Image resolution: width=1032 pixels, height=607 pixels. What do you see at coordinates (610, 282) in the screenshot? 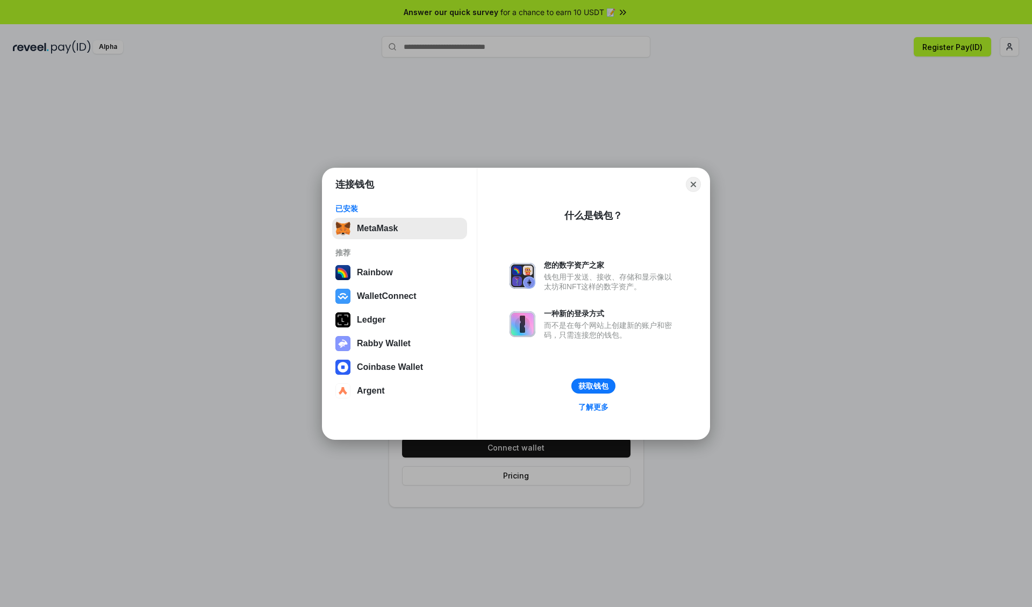
I see `div: 钱包用于发送、接收、存储和显示像以太坊和NFT这样的数字资产。` at bounding box center [610, 282].